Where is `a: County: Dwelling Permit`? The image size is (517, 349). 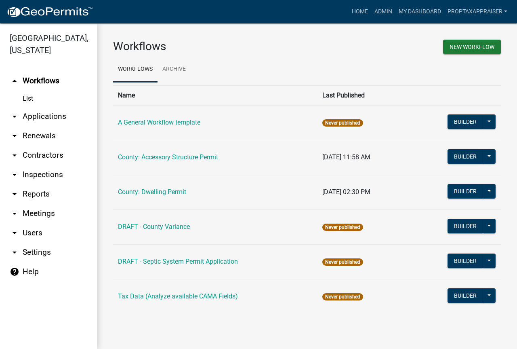 a: County: Dwelling Permit is located at coordinates (152, 192).